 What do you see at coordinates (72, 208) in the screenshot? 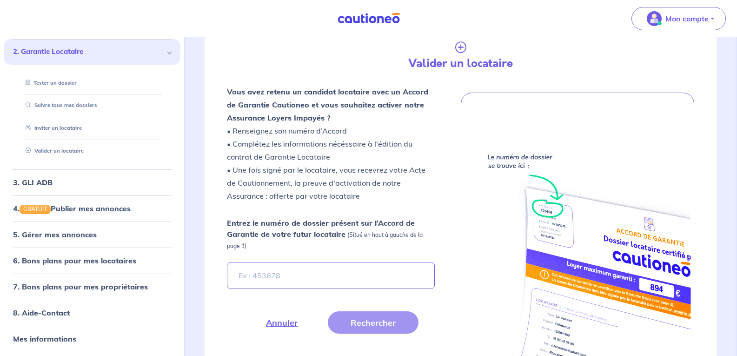
I see `a: 4.GRATUITPublier mes annonces` at bounding box center [72, 208].